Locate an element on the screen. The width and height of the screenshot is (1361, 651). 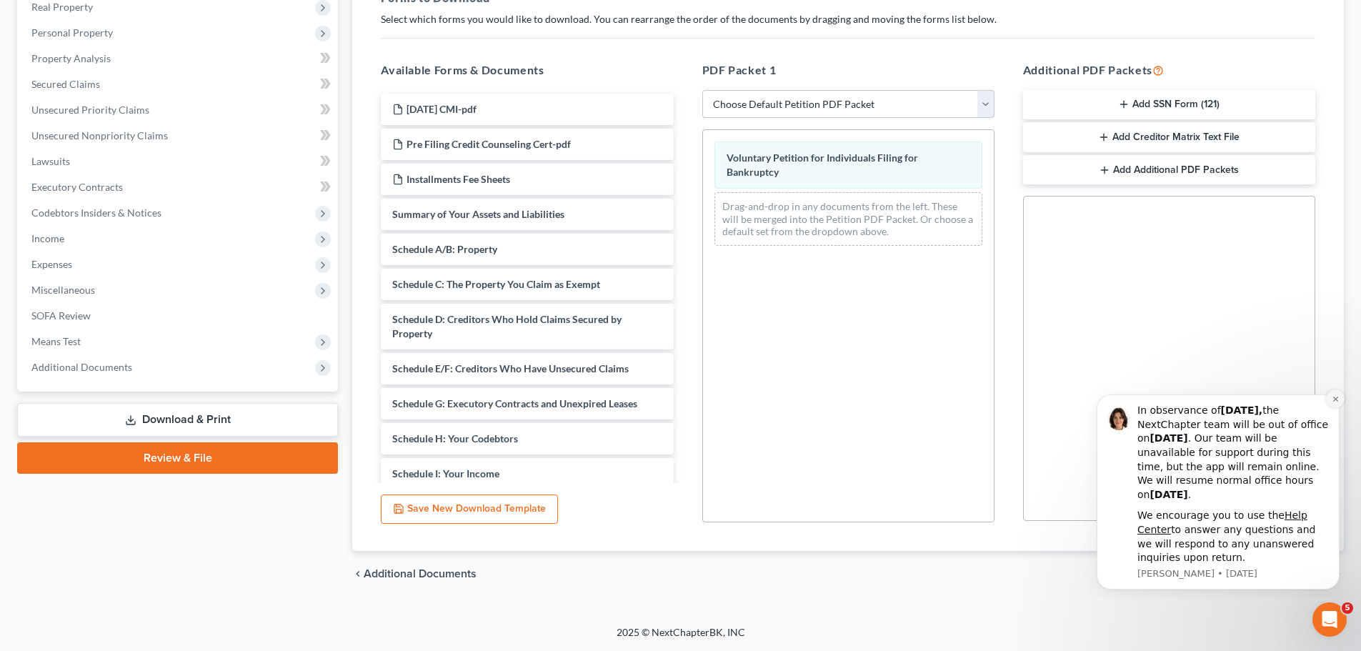
a: Unsecured Nonpriority Claims is located at coordinates (179, 136).